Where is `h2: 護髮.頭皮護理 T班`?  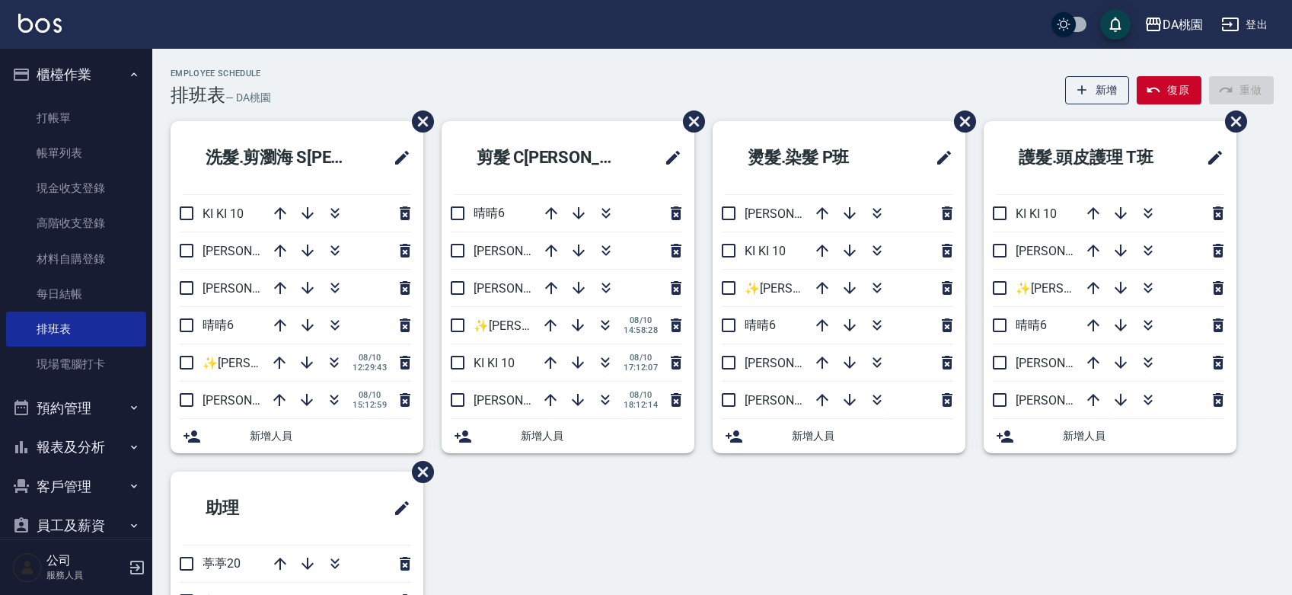
h2: 護髮.頭皮護理 T班 is located at coordinates (1091, 158).